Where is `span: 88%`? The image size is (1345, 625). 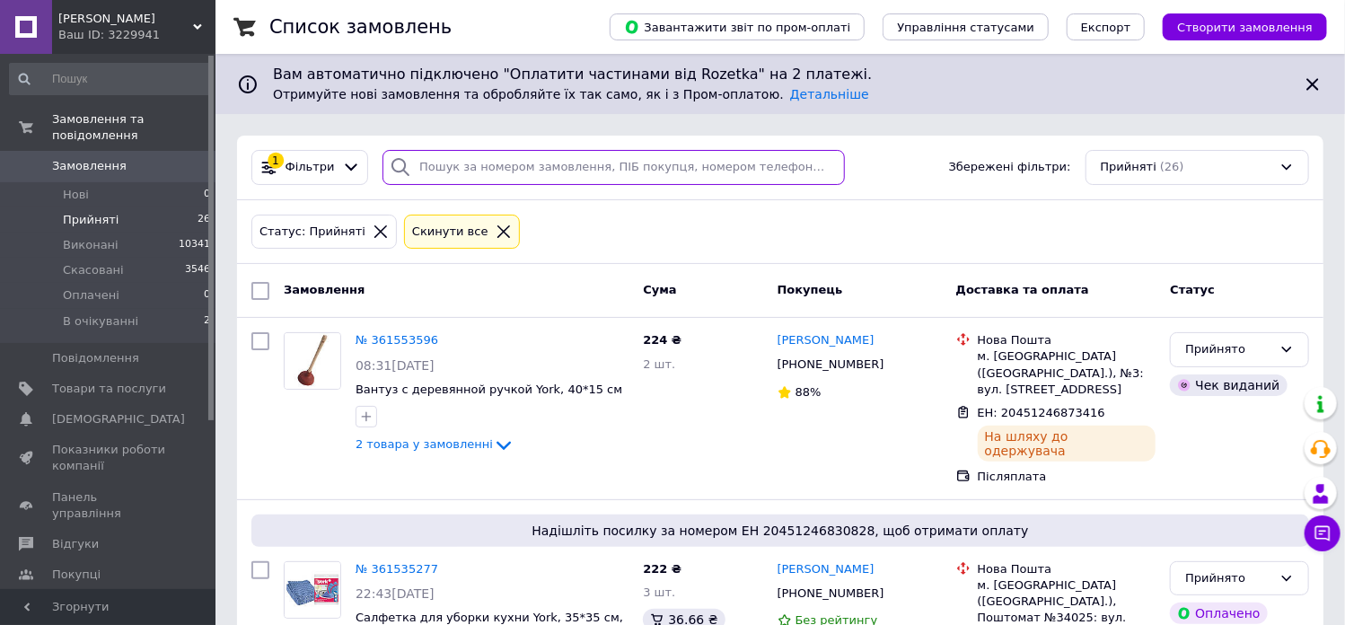
span: 88% is located at coordinates (808, 392).